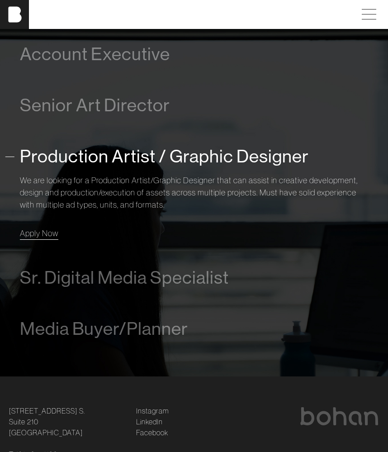  I want to click on a: Apply Now, so click(39, 233).